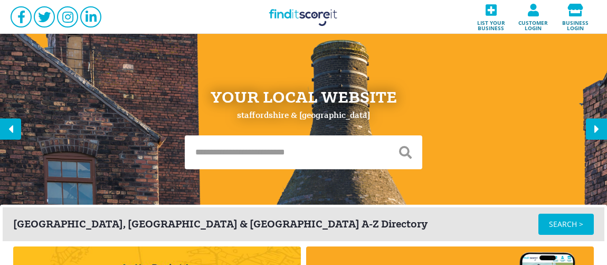 The image size is (607, 265). Describe the element at coordinates (491, 17) in the screenshot. I see `a: List your business` at that location.